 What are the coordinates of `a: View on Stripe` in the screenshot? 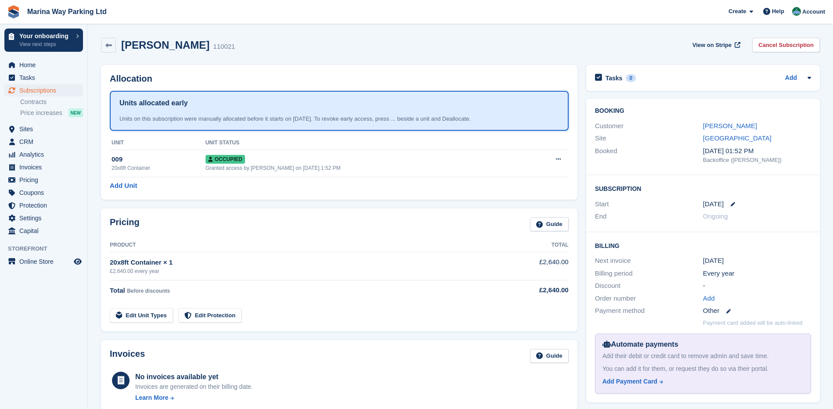 It's located at (715, 45).